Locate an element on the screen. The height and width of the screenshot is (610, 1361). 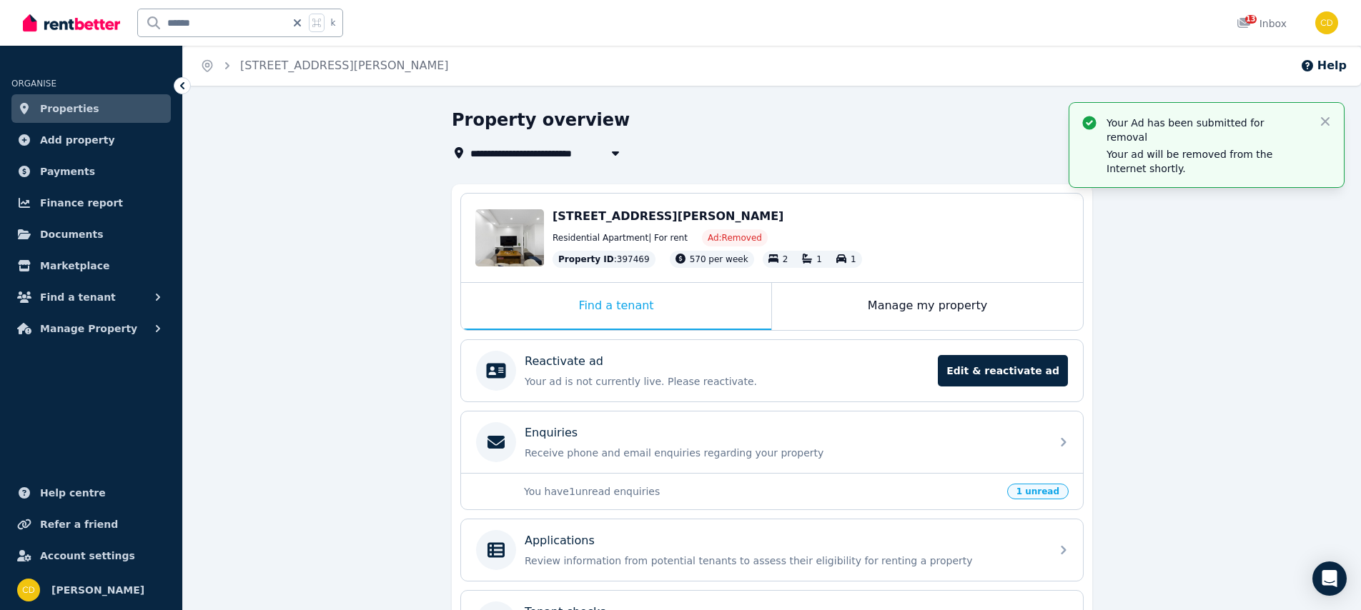
span: Payments is located at coordinates (67, 171).